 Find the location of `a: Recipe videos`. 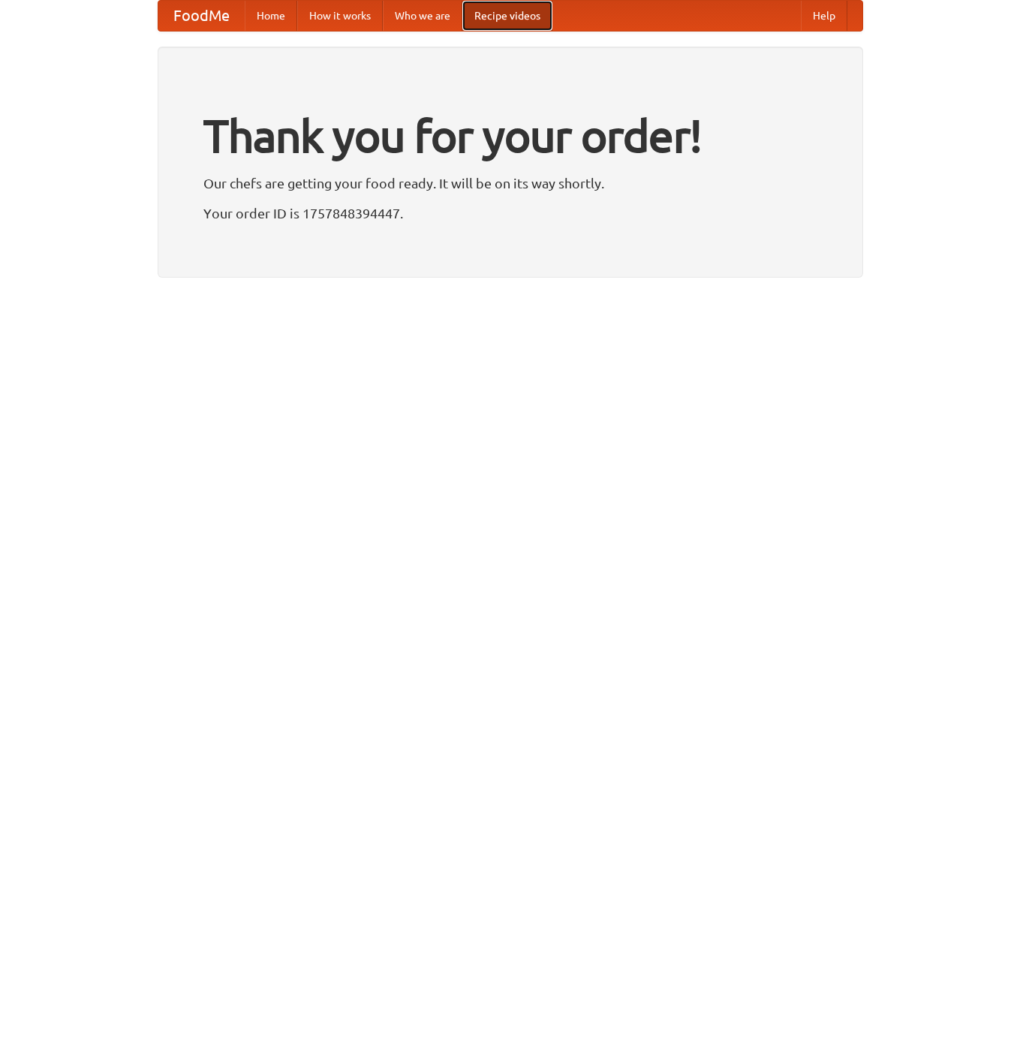

a: Recipe videos is located at coordinates (507, 16).